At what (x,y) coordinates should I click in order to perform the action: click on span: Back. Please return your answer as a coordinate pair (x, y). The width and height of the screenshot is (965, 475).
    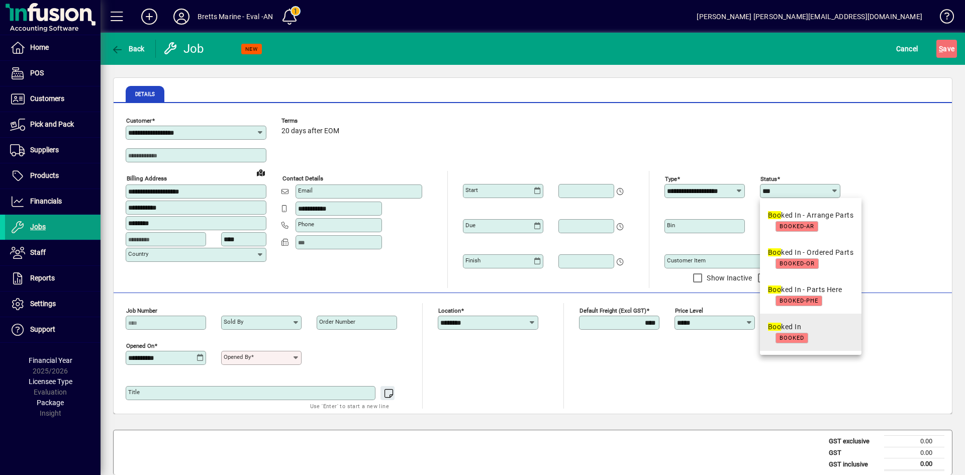
    Looking at the image, I should click on (128, 49).